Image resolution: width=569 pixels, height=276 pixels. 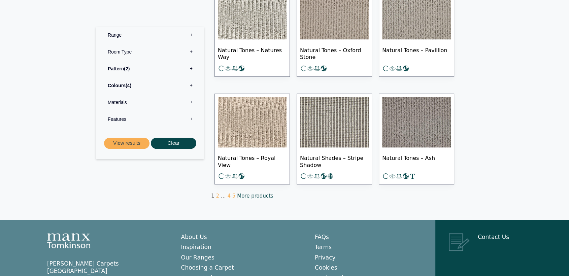 I want to click on button: Clear, so click(x=174, y=143).